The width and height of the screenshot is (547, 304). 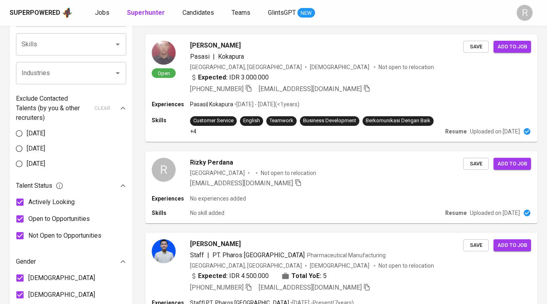 I want to click on div: Gender, so click(x=71, y=262).